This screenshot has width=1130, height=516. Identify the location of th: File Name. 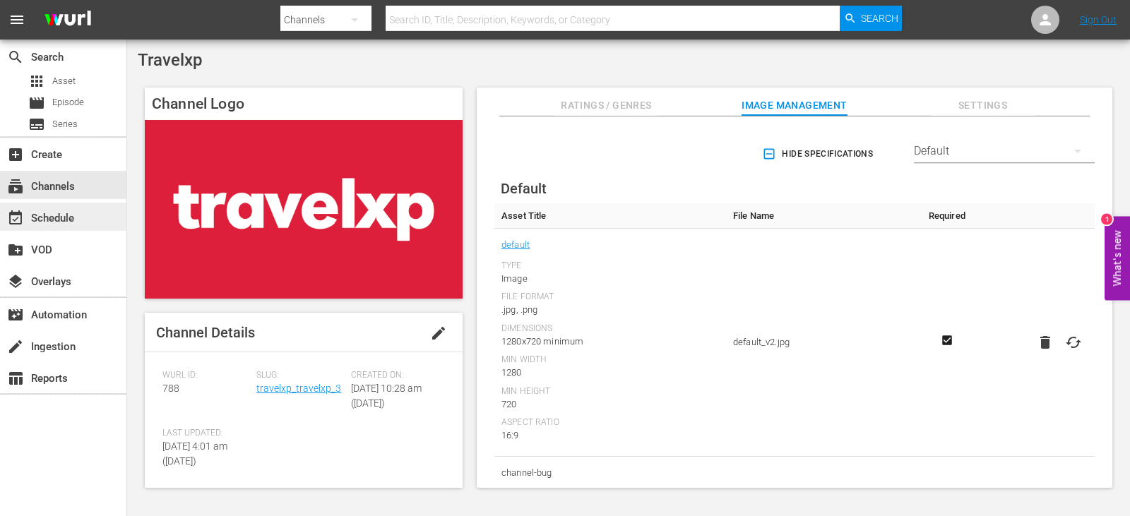
(823, 216).